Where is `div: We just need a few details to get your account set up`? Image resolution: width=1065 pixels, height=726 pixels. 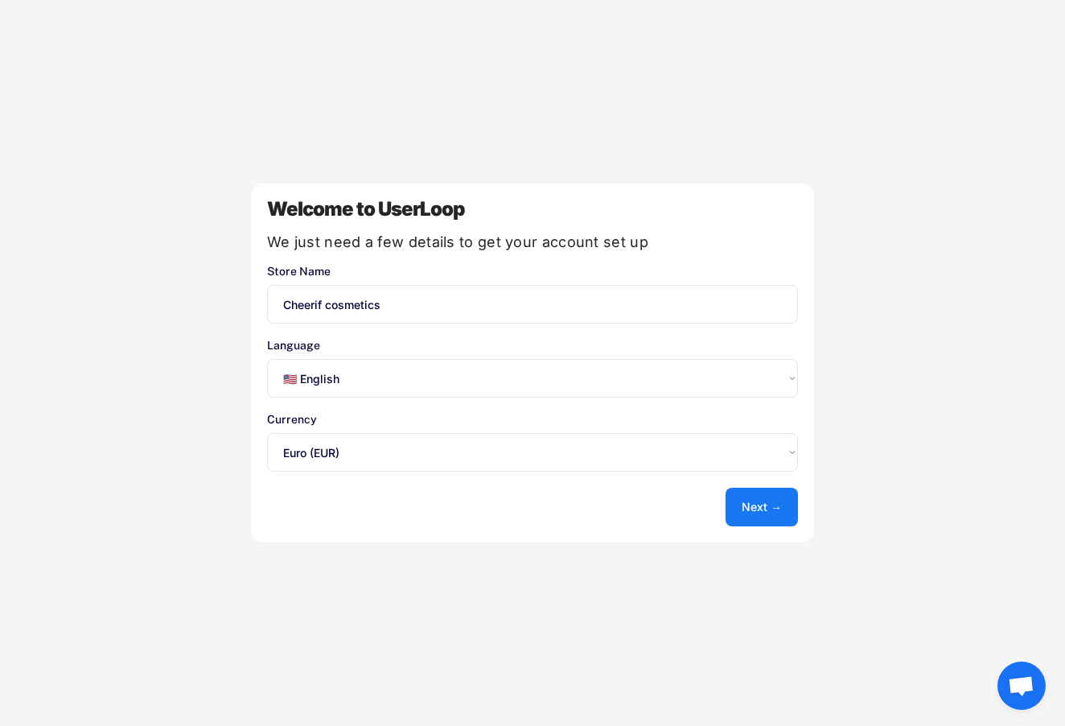
div: We just need a few details to get your account set up is located at coordinates (533, 242).